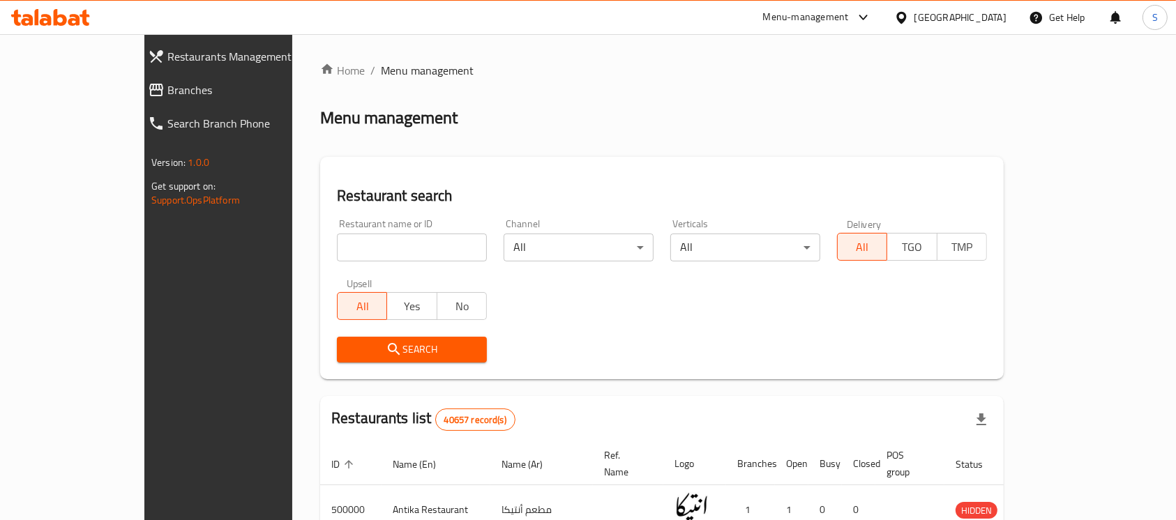 The image size is (1176, 520). What do you see at coordinates (183, 186) in the screenshot?
I see `span: Get support on:` at bounding box center [183, 186].